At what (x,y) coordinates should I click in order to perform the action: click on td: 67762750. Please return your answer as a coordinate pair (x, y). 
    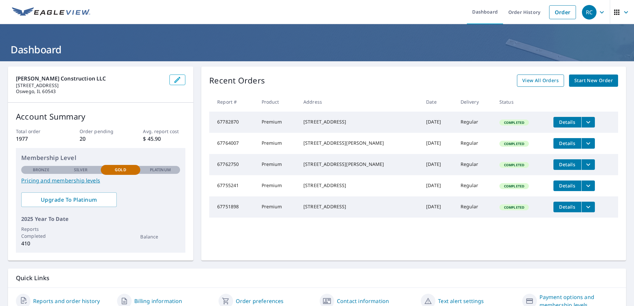
    Looking at the image, I should click on (232, 165).